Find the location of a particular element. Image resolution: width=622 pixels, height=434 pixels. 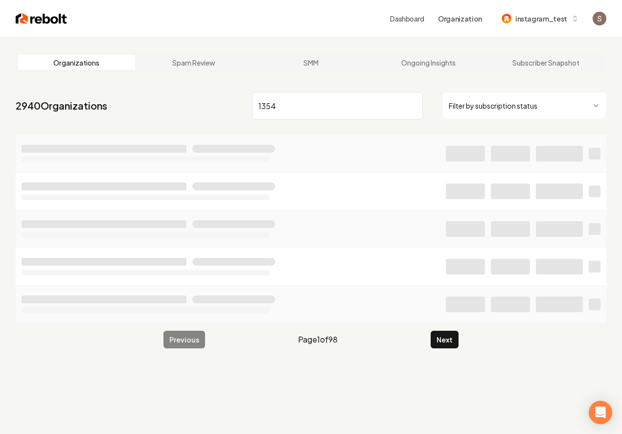

a: Subscriber Snapshot is located at coordinates (546, 63).